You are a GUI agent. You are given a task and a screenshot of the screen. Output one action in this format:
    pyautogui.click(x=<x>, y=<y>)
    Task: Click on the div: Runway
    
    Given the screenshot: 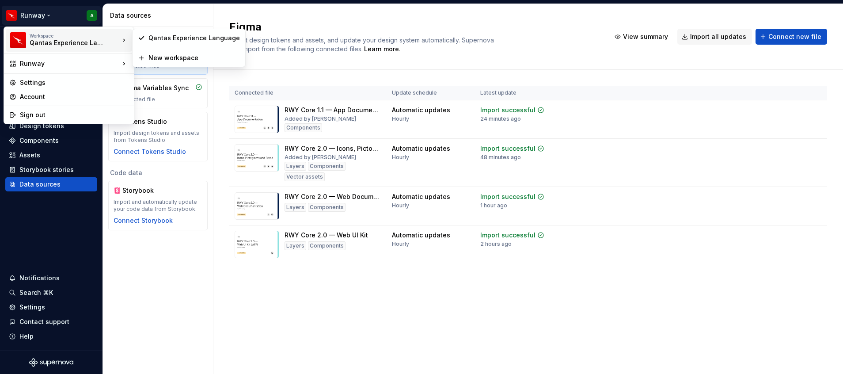 What is the action you would take?
    pyautogui.click(x=70, y=64)
    